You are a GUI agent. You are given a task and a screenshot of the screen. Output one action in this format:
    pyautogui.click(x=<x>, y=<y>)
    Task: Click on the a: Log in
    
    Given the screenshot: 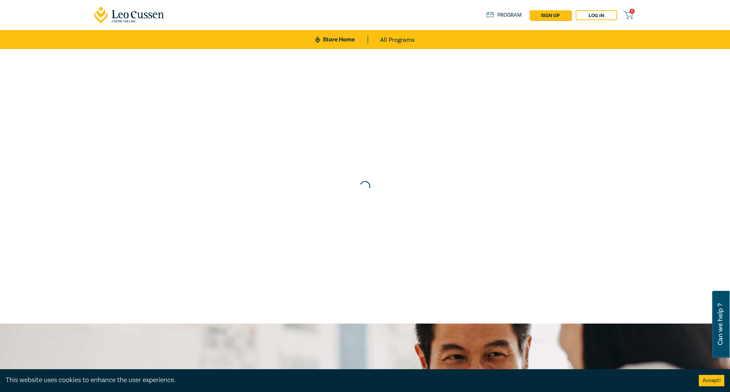 What is the action you would take?
    pyautogui.click(x=596, y=15)
    